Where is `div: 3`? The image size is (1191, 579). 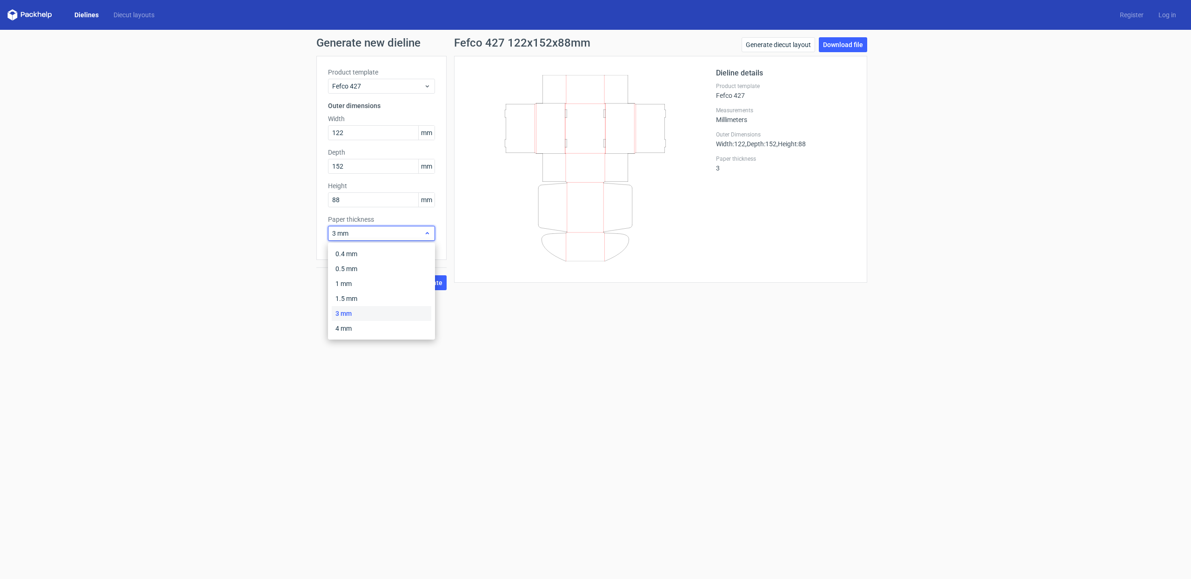
div: 3 is located at coordinates (786, 163).